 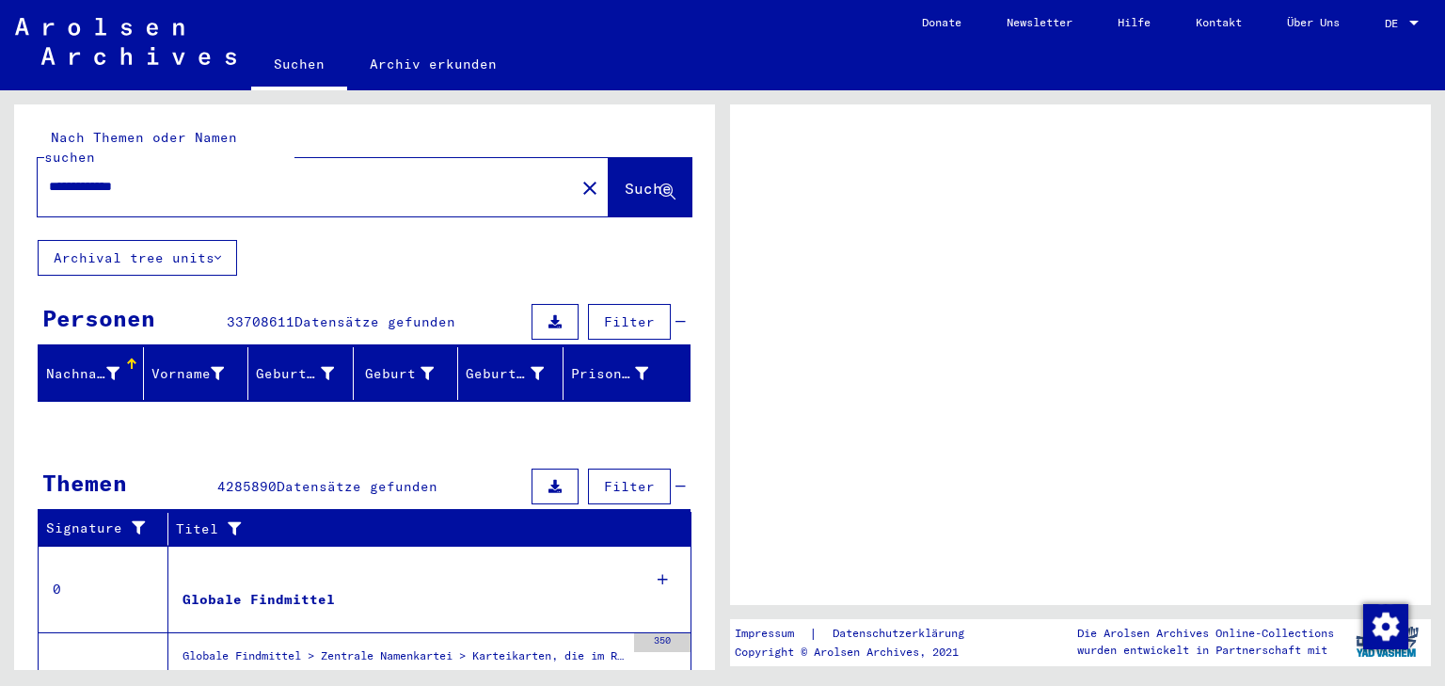 What do you see at coordinates (590, 187) in the screenshot?
I see `button: Clear` at bounding box center [590, 187].